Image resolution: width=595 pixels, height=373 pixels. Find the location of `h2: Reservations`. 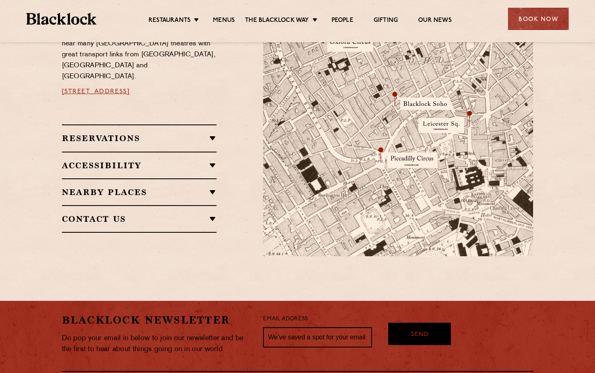

h2: Reservations is located at coordinates (139, 138).